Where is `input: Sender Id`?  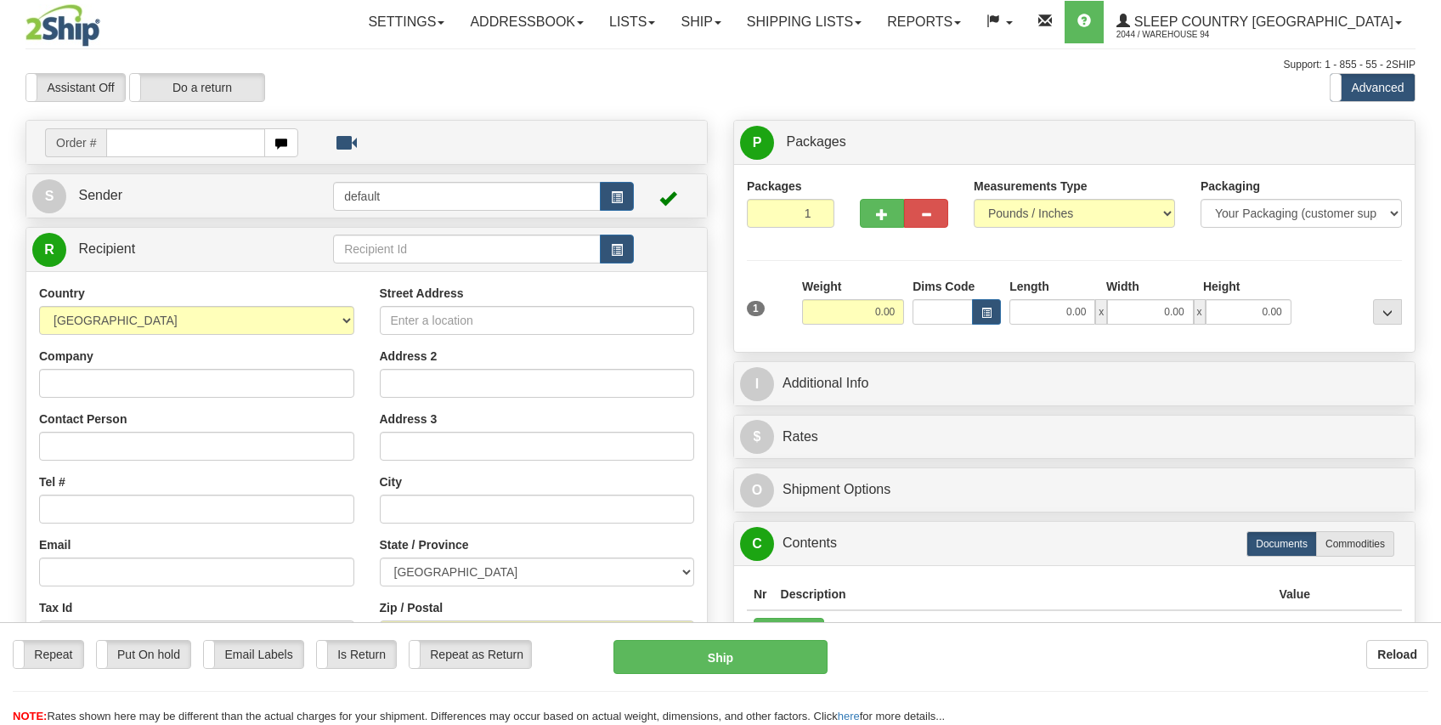
input: Sender Id is located at coordinates (466, 196).